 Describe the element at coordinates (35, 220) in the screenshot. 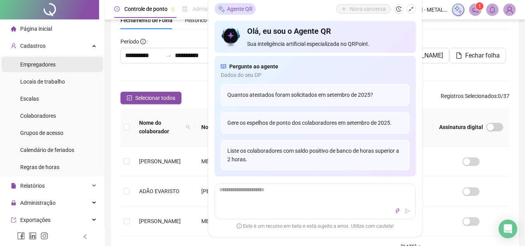

I see `span: Exportações` at that location.